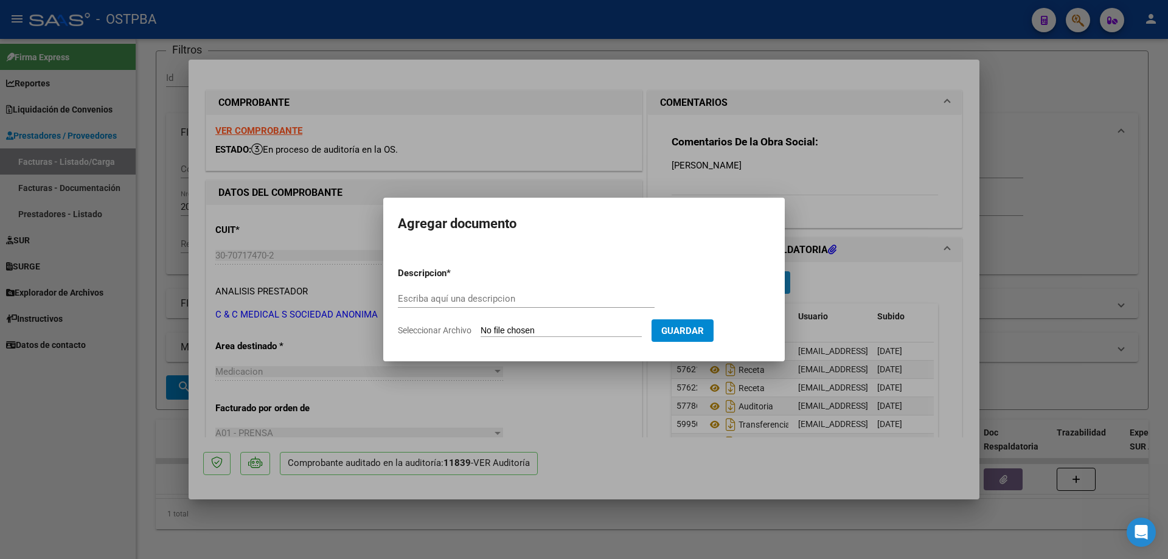  What do you see at coordinates (584, 224) in the screenshot?
I see `h2: Agregar documento` at bounding box center [584, 224].